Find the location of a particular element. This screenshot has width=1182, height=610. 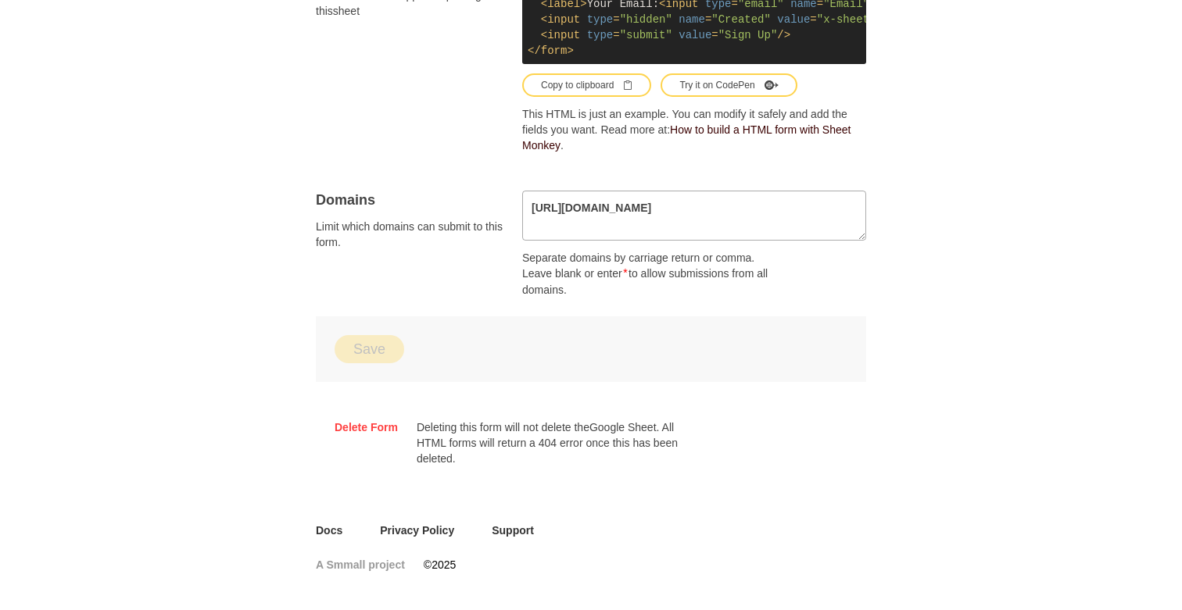

p: Deleting this form will not delete the Google Sheet . All HTML forms will return a 404 error once... is located at coordinates (548, 443).